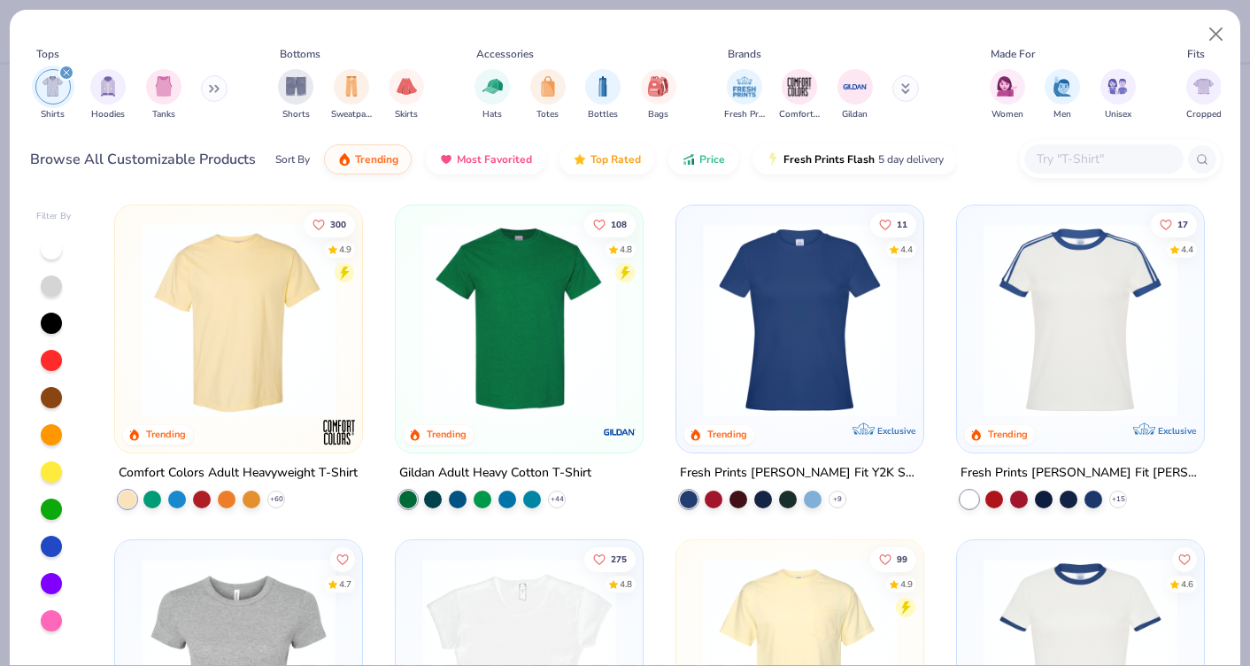 The image size is (1250, 666). I want to click on div: Bottoms, so click(300, 54).